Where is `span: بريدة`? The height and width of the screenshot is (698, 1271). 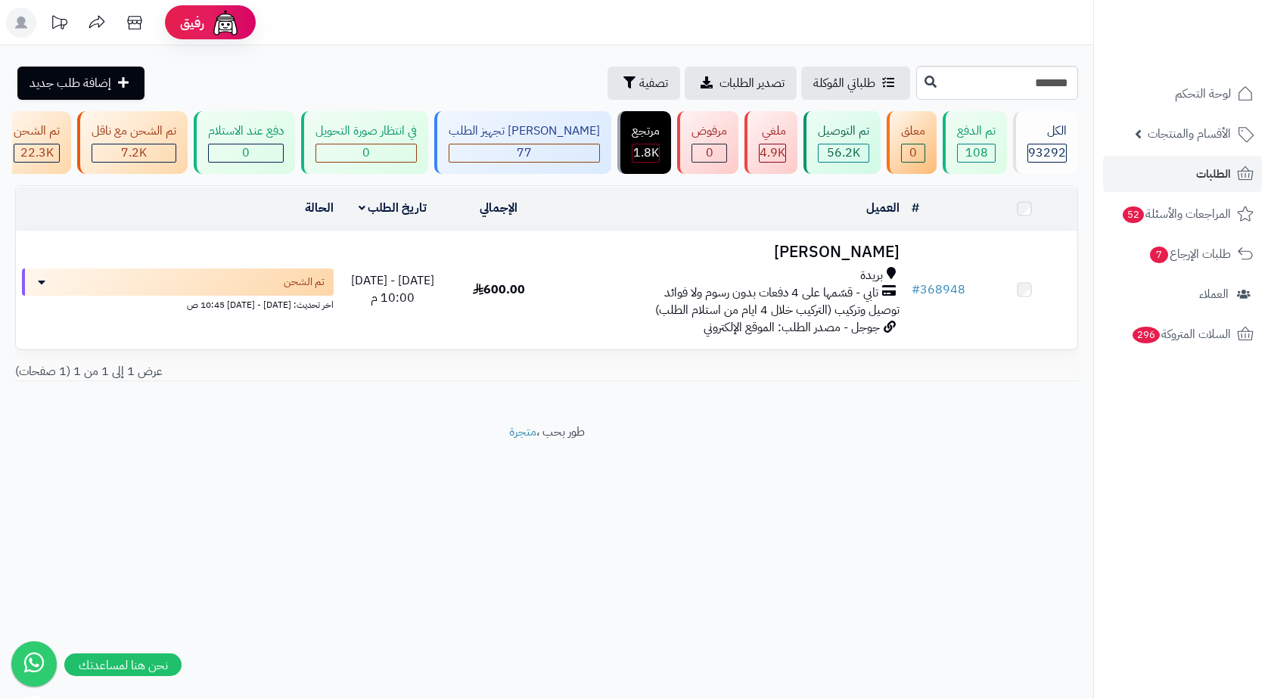 span: بريدة is located at coordinates (872, 275).